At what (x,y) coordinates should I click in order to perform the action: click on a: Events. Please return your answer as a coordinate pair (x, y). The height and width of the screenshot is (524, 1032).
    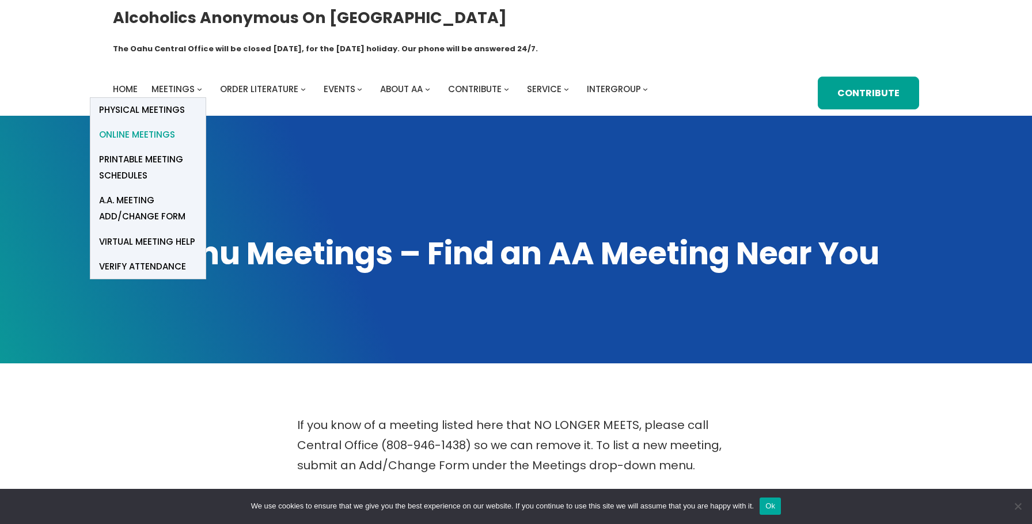
    Looking at the image, I should click on (339, 89).